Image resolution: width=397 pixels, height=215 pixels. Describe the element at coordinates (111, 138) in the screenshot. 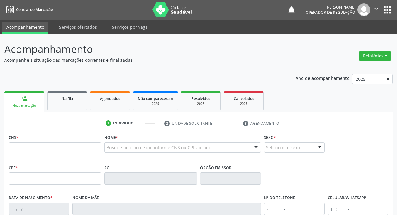

I see `label: Nome` at that location.